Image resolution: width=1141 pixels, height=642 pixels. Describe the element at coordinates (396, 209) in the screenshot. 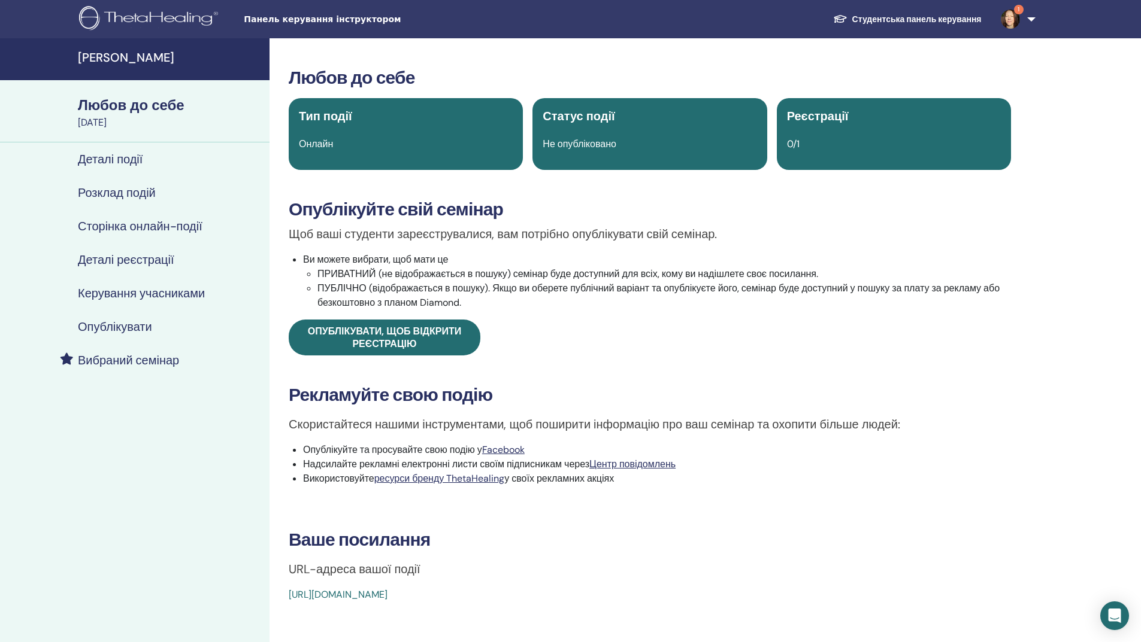

I see `font: Опублікуйте свій семінар` at that location.